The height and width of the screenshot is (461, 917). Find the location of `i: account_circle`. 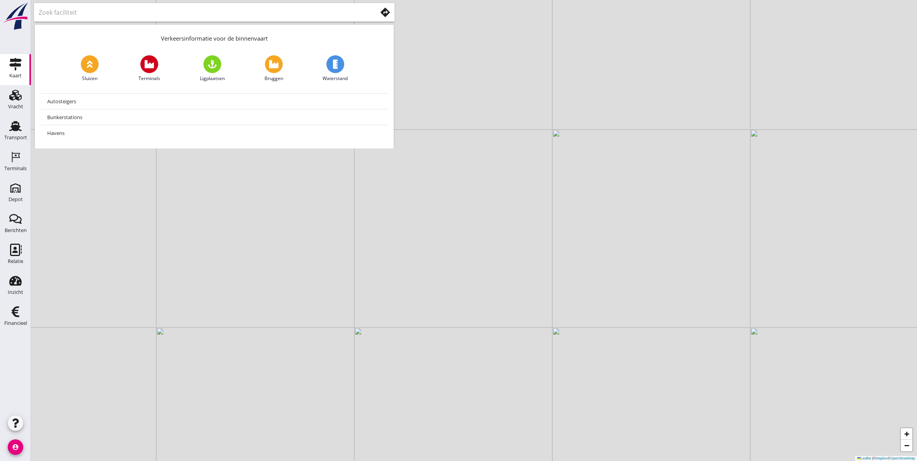

i: account_circle is located at coordinates (15, 447).